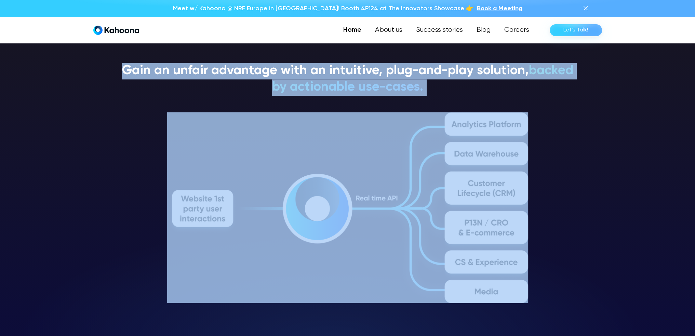  What do you see at coordinates (439, 30) in the screenshot?
I see `a: Success stories` at bounding box center [439, 30].